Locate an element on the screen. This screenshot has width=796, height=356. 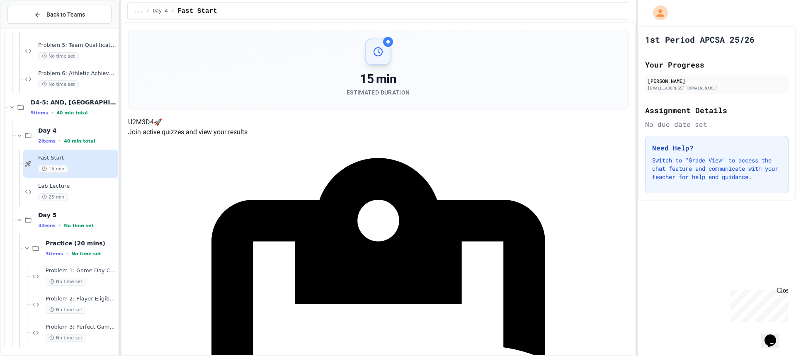
span: Day 5 is located at coordinates (77, 215).